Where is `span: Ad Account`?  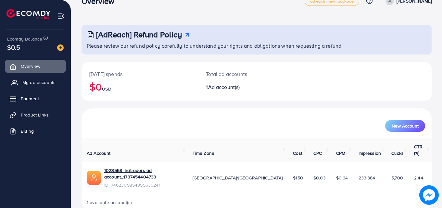
span: Ad Account is located at coordinates (99, 153).